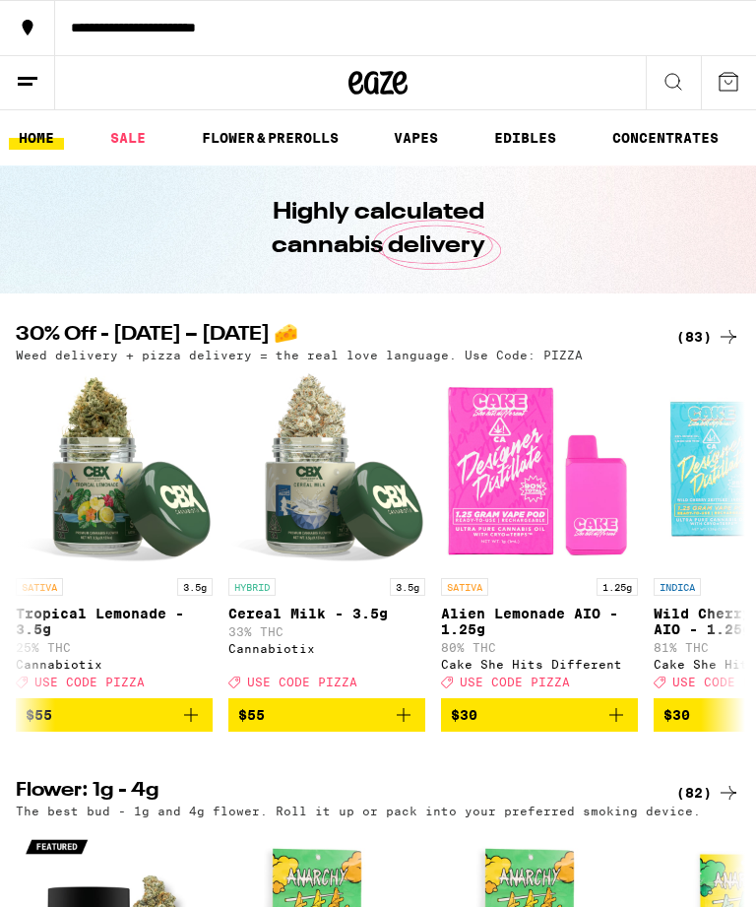  What do you see at coordinates (540, 664) in the screenshot?
I see `div: Cake She Hits Different` at bounding box center [540, 664].